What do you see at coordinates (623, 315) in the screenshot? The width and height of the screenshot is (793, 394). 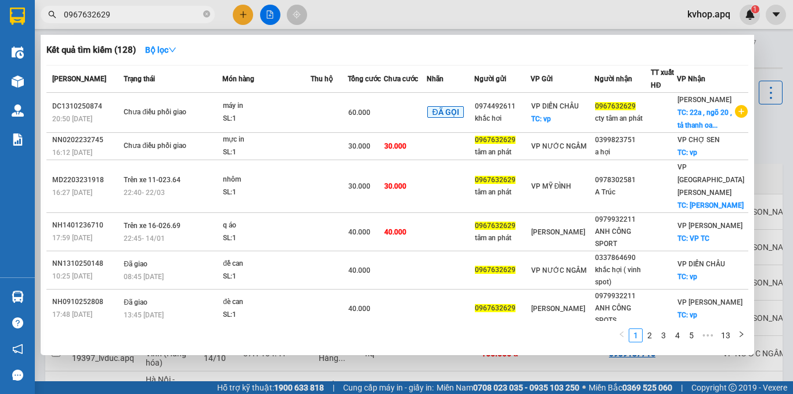 I see `div: ANH CÔNG SPOTS` at bounding box center [623, 315].